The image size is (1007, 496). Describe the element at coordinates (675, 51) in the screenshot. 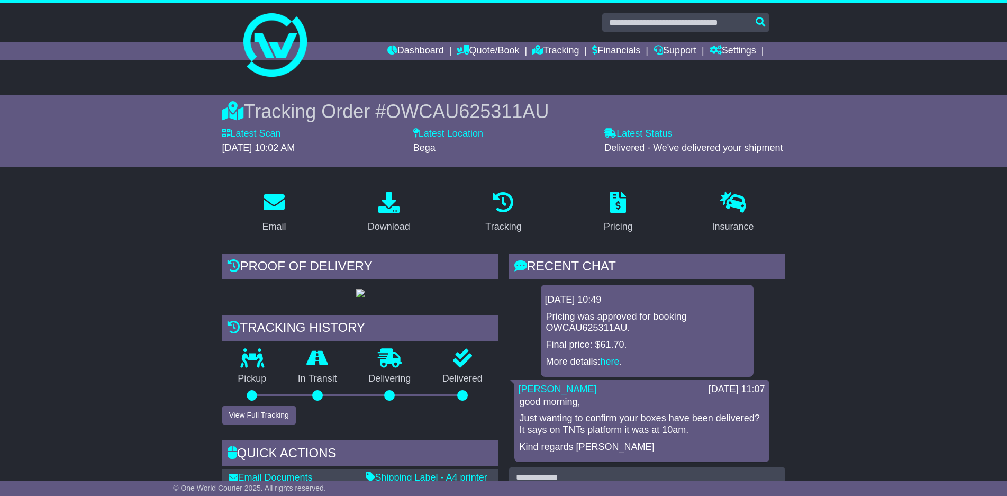

I see `a: Support` at that location.